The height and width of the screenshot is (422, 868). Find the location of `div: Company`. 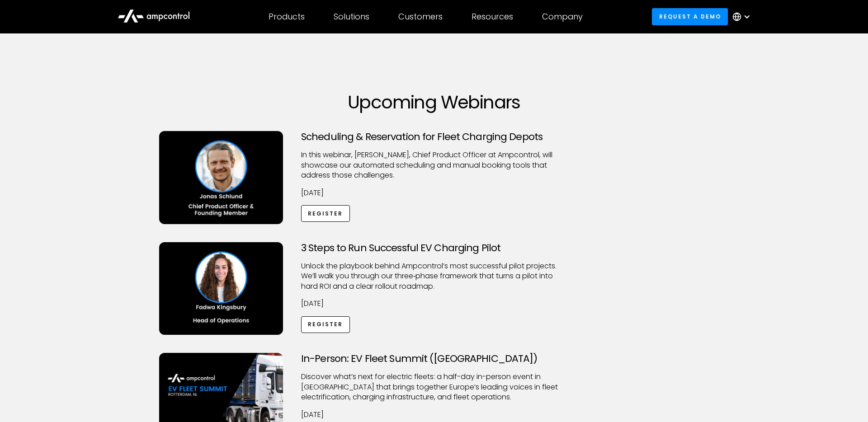

div: Company is located at coordinates (562, 17).